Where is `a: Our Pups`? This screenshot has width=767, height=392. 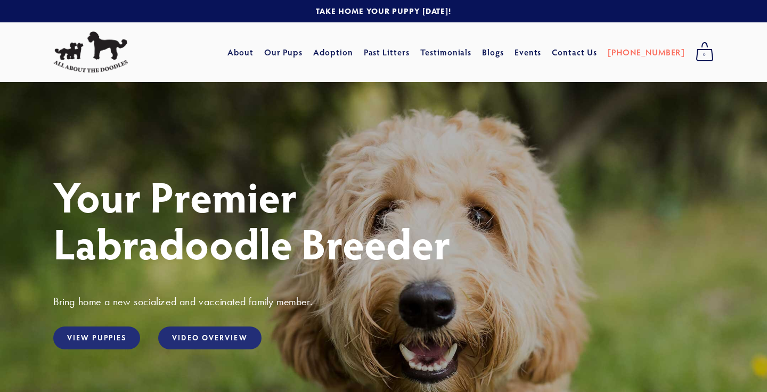
a: Our Pups is located at coordinates (283, 52).